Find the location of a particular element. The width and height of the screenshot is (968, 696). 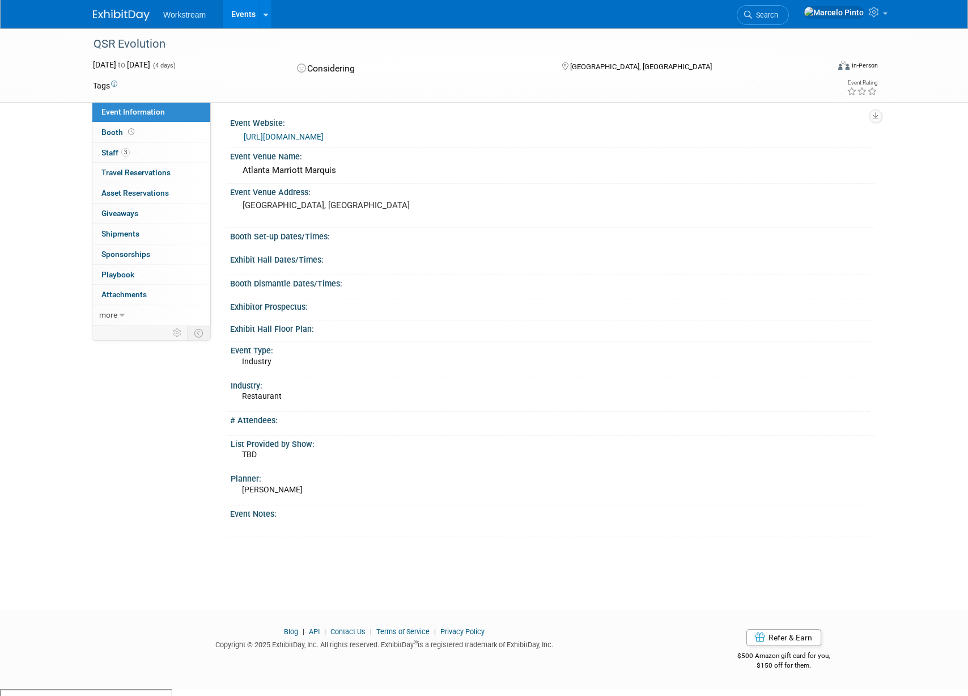

a: Shipments is located at coordinates (151, 234).